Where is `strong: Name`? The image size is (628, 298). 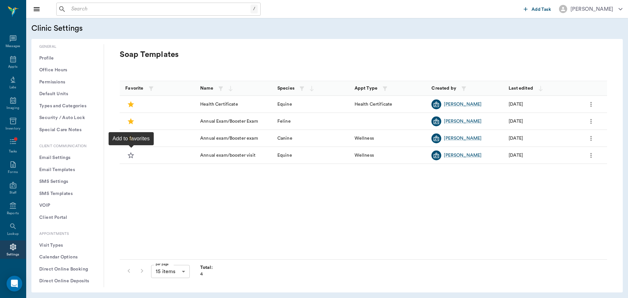 strong: Name is located at coordinates (207, 88).